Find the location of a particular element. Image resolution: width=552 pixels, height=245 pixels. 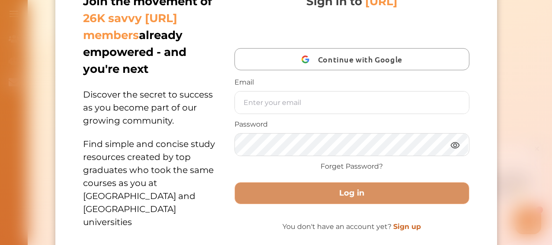

p: Find simple and concise study resources created by top graduates who took the same courses as you... is located at coordinates (154, 177).